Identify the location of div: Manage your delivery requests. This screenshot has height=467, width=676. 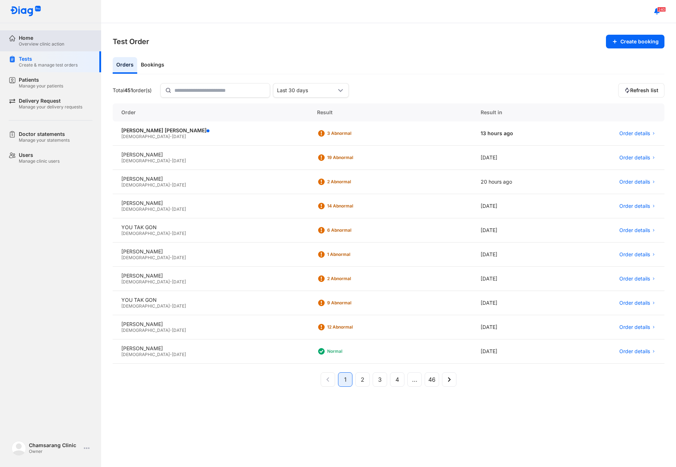
(51, 107).